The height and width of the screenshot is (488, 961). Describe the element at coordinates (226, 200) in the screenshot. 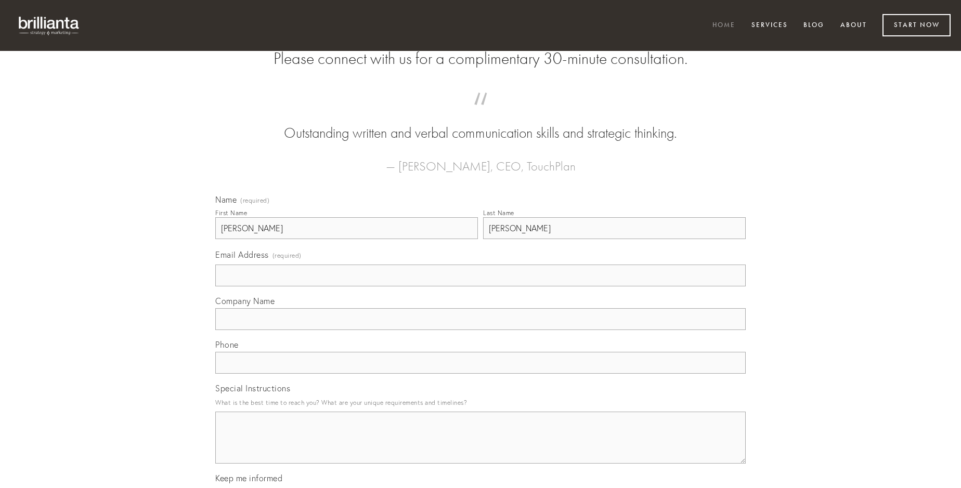

I see `span: Name` at that location.